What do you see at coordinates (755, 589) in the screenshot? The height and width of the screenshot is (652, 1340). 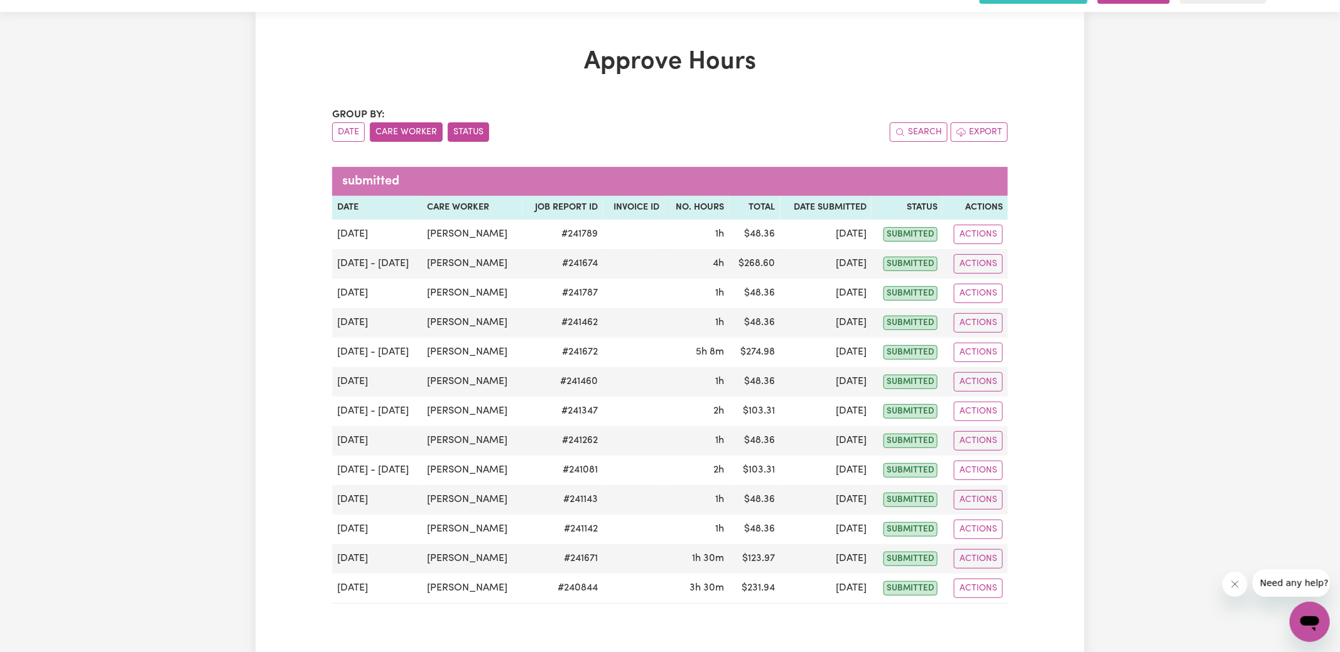 I see `td: $ 231.94` at bounding box center [755, 589].